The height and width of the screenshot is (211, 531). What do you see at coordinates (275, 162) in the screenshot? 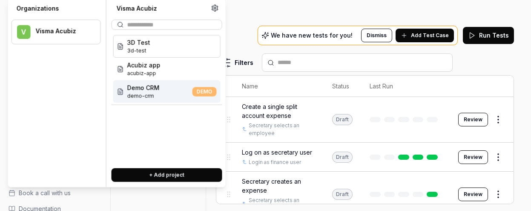
I see `a: Login as finance user` at bounding box center [275, 162].